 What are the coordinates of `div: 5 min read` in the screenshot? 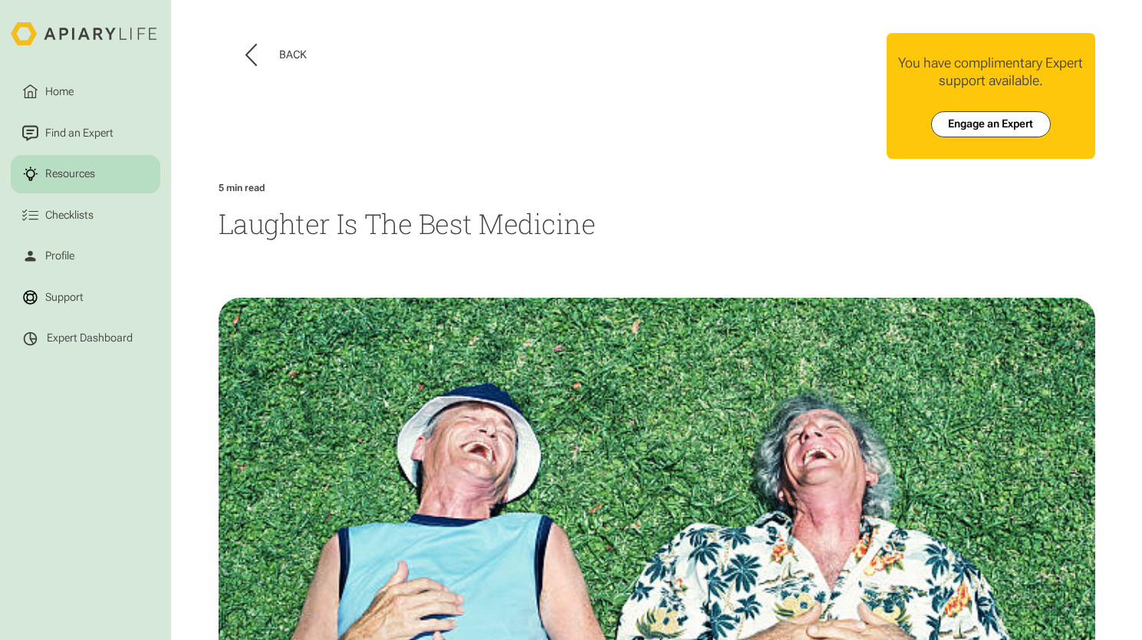 It's located at (242, 187).